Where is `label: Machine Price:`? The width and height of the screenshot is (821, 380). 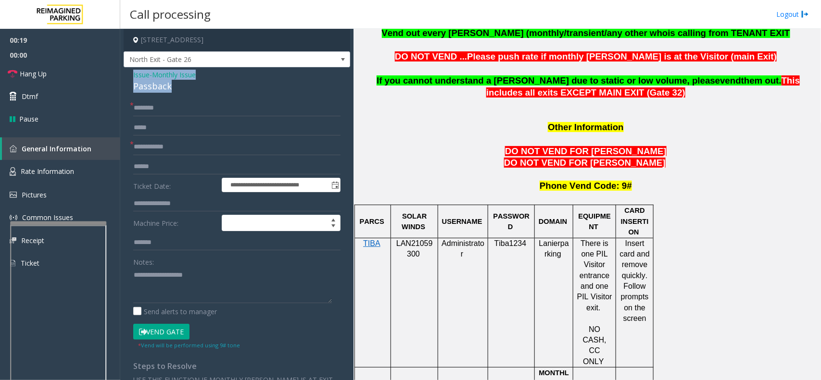
label: Machine Price: is located at coordinates (175, 223).